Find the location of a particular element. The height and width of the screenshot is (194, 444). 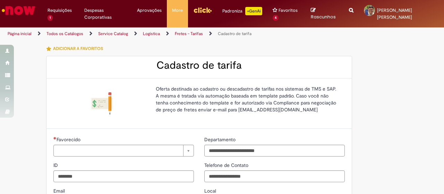

input: ID is located at coordinates (124, 176).